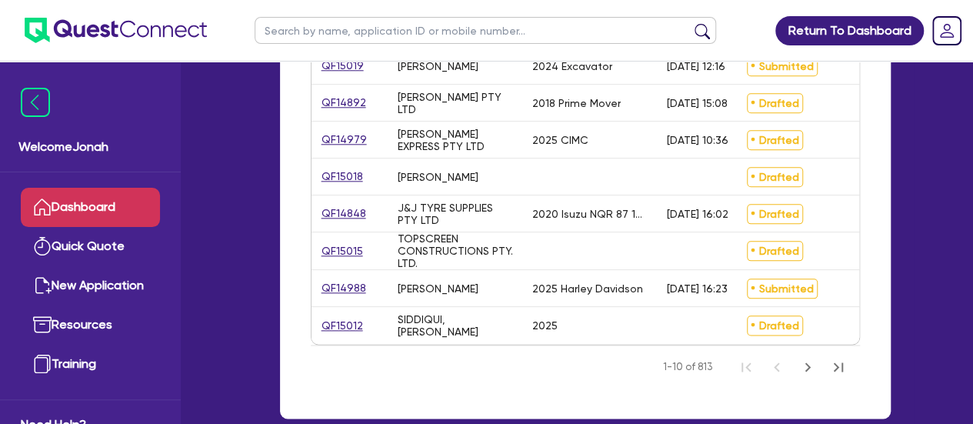  What do you see at coordinates (576, 103) in the screenshot?
I see `div: 2018 Prime Mover` at bounding box center [576, 103].